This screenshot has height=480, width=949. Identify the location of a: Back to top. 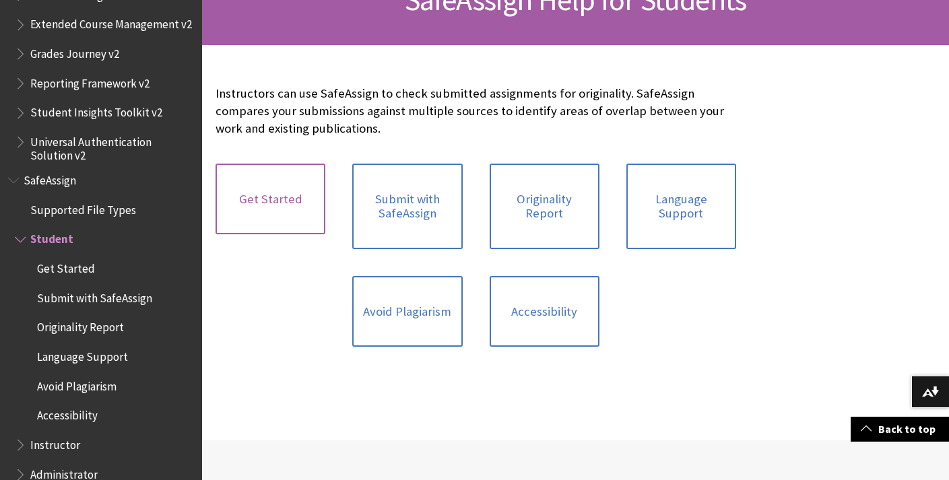
(900, 429).